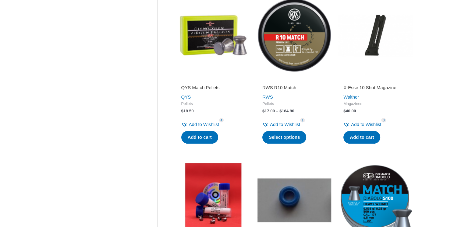 This screenshot has height=227, width=461. Describe the element at coordinates (351, 97) in the screenshot. I see `a: Walther` at that location.